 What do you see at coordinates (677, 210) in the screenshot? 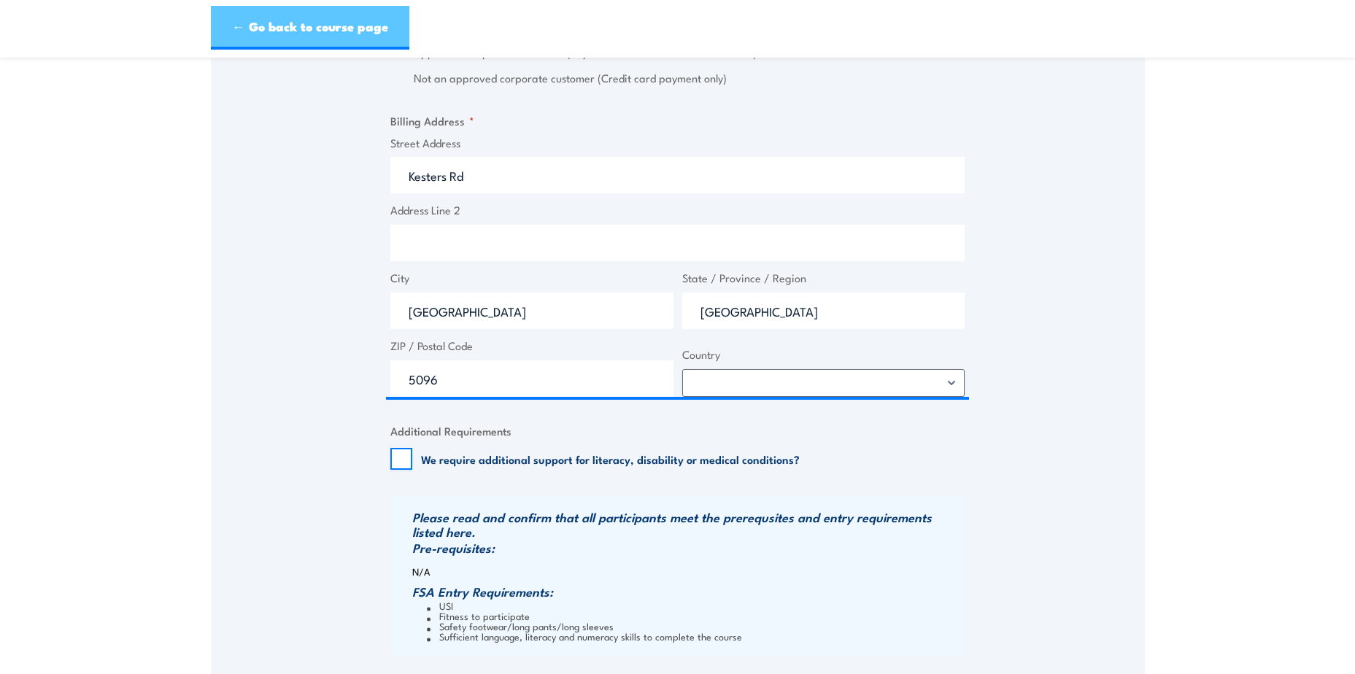
I see `label: Address Line 2` at bounding box center [677, 210].